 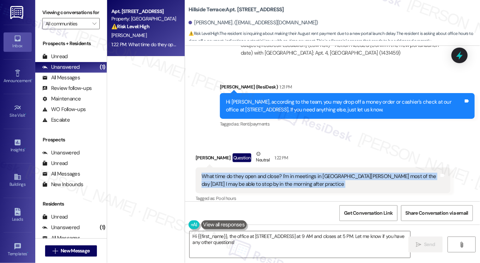 What do you see at coordinates (18, 181) in the screenshot?
I see `a: Buildings` at bounding box center [18, 181].